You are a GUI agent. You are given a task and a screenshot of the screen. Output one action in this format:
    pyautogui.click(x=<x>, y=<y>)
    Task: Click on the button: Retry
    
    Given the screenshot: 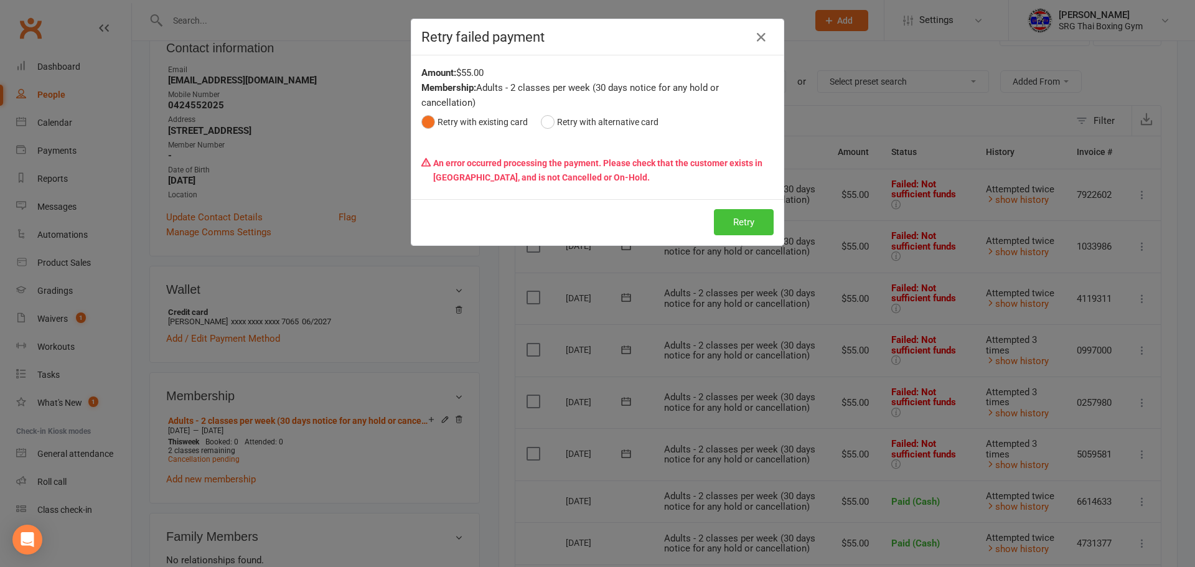 What is the action you would take?
    pyautogui.click(x=744, y=222)
    